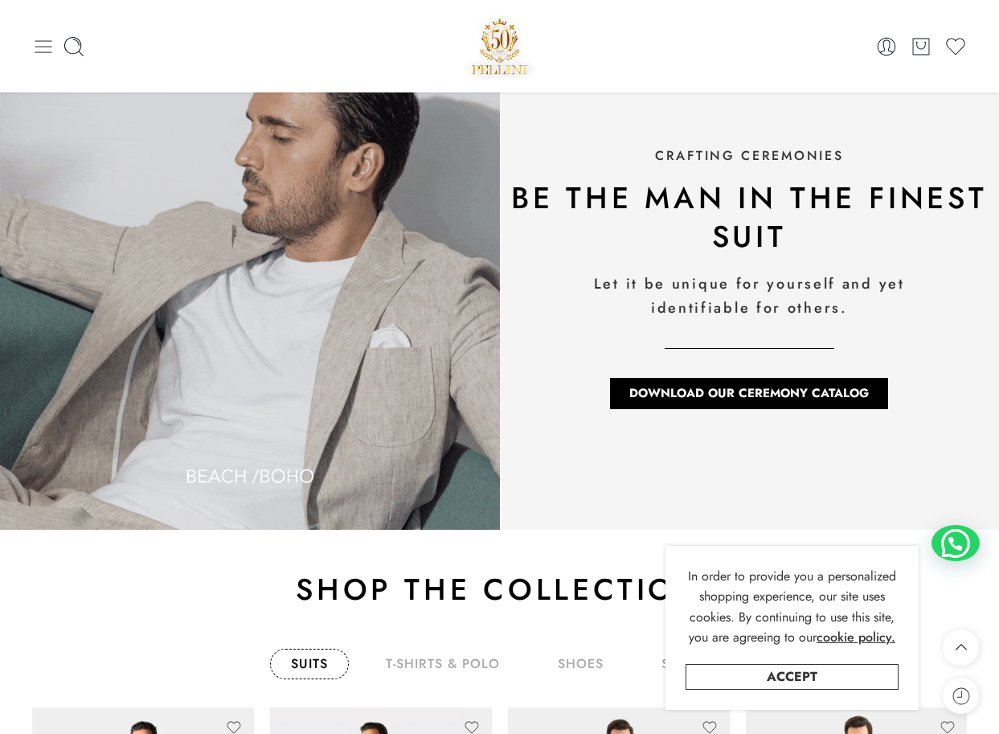  What do you see at coordinates (500, 46) in the screenshot?
I see `a: Pellini -` at bounding box center [500, 46].